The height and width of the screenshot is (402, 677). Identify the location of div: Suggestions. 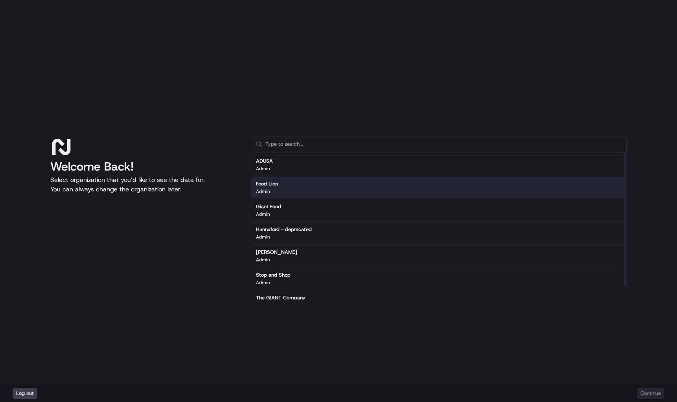
(439, 233).